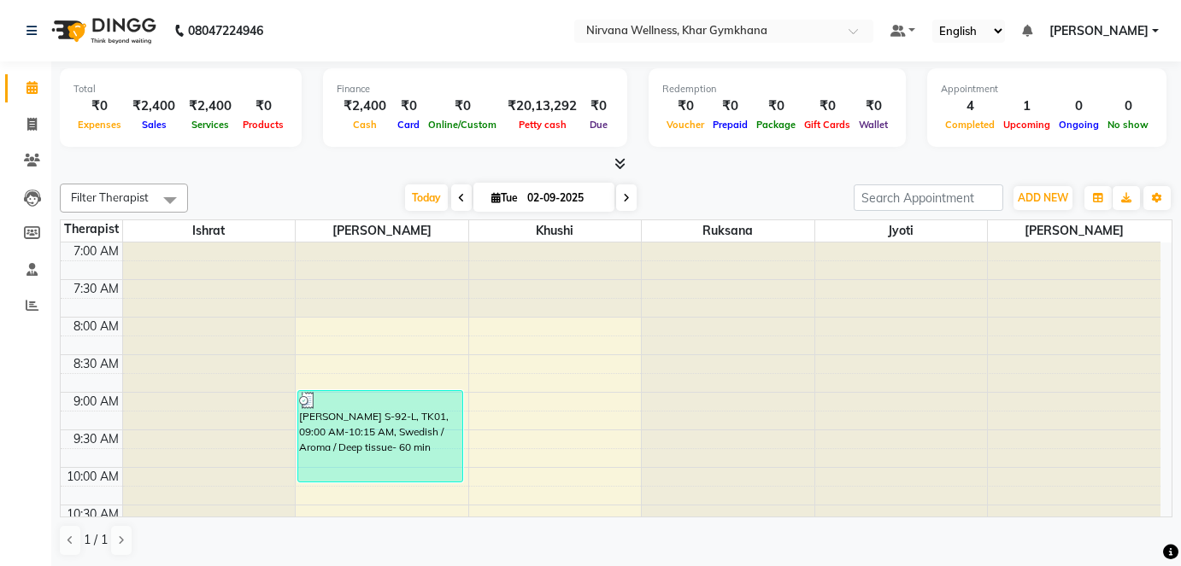 Image resolution: width=1181 pixels, height=566 pixels. I want to click on div: 4, so click(970, 106).